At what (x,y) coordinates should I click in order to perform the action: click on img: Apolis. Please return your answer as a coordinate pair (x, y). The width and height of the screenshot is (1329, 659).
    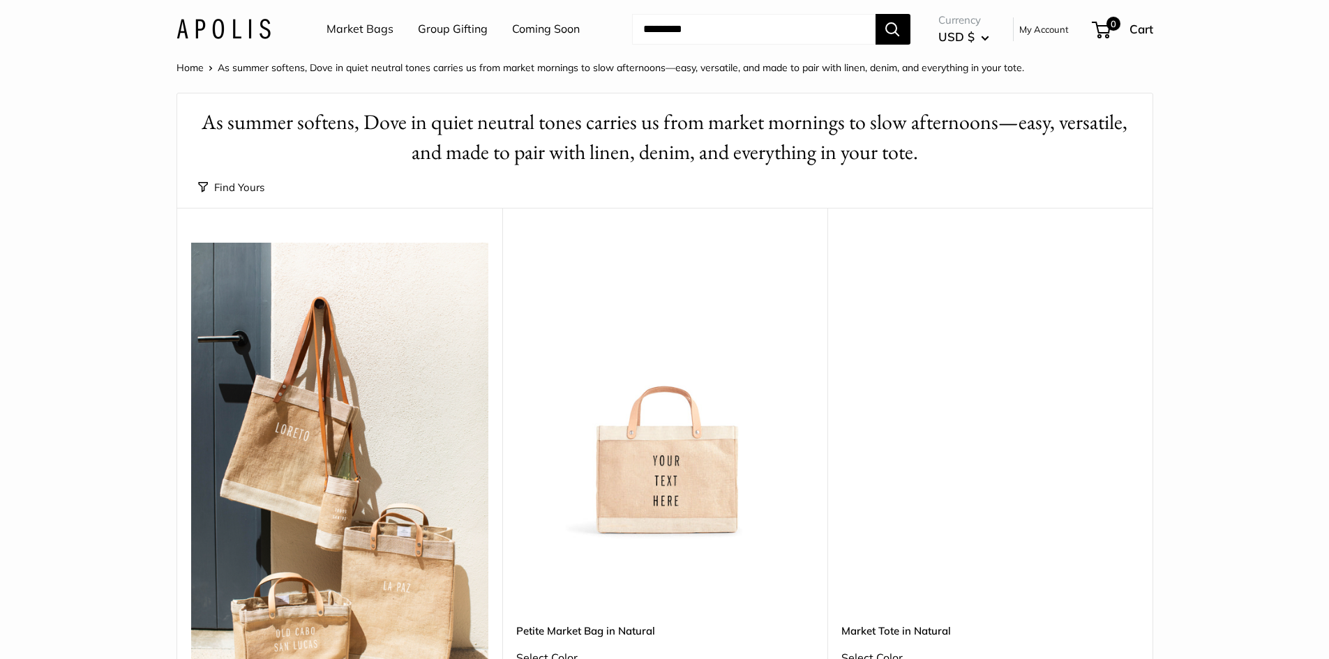
    Looking at the image, I should click on (223, 29).